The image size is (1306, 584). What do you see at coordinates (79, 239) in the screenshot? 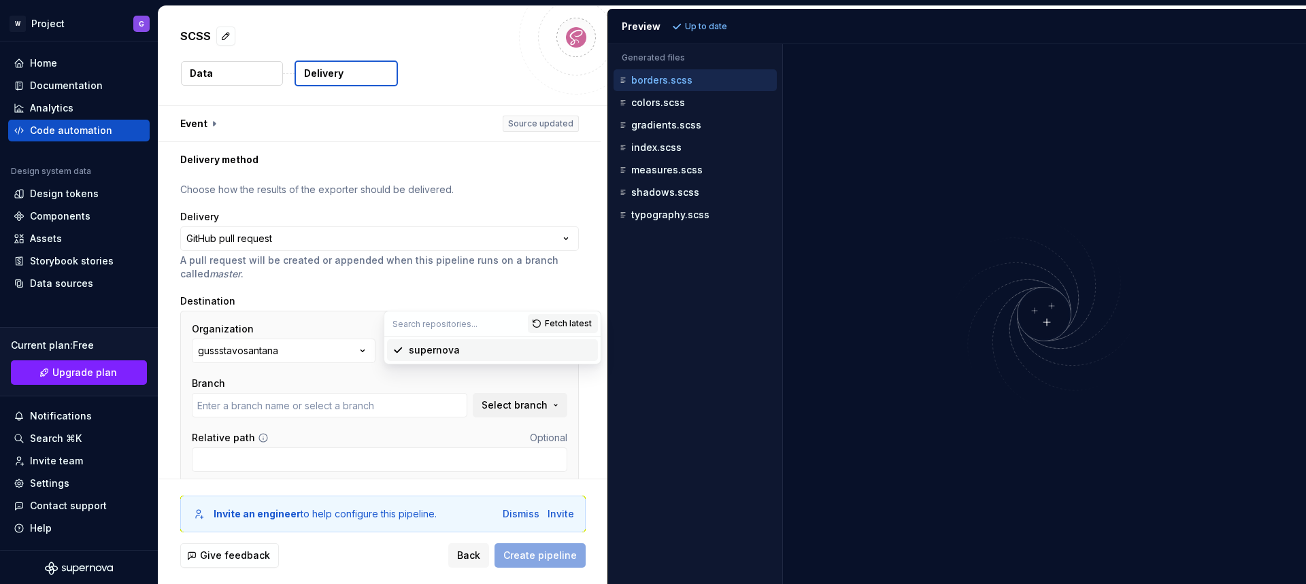
I see `a: Assets` at bounding box center [79, 239].